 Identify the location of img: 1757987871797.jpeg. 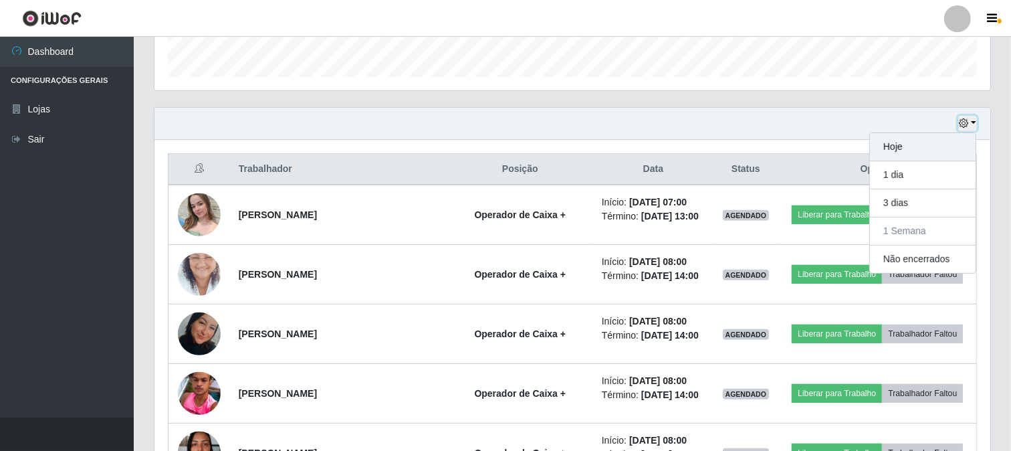
(199, 393).